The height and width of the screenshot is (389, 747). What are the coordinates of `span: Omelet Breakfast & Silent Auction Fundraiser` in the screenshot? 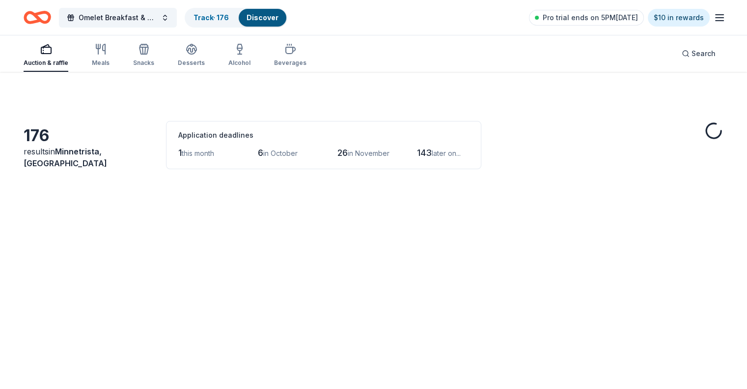 It's located at (118, 18).